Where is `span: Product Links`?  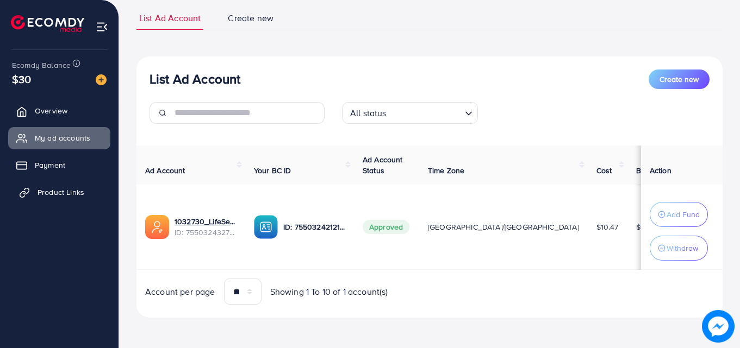 span: Product Links is located at coordinates (61, 192).